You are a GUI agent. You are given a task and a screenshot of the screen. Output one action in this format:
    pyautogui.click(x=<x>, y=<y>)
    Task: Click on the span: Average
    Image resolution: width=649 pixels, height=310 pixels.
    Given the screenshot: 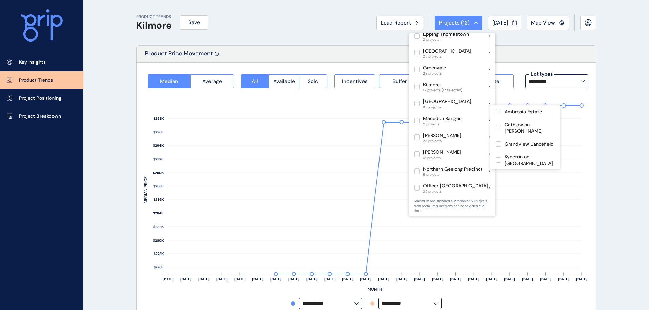 What is the action you would take?
    pyautogui.click(x=212, y=81)
    